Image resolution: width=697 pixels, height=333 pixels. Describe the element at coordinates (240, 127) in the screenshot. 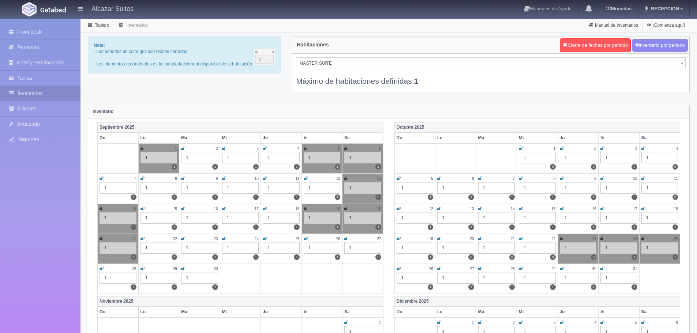

I see `th: Septiembre 2025` at that location.